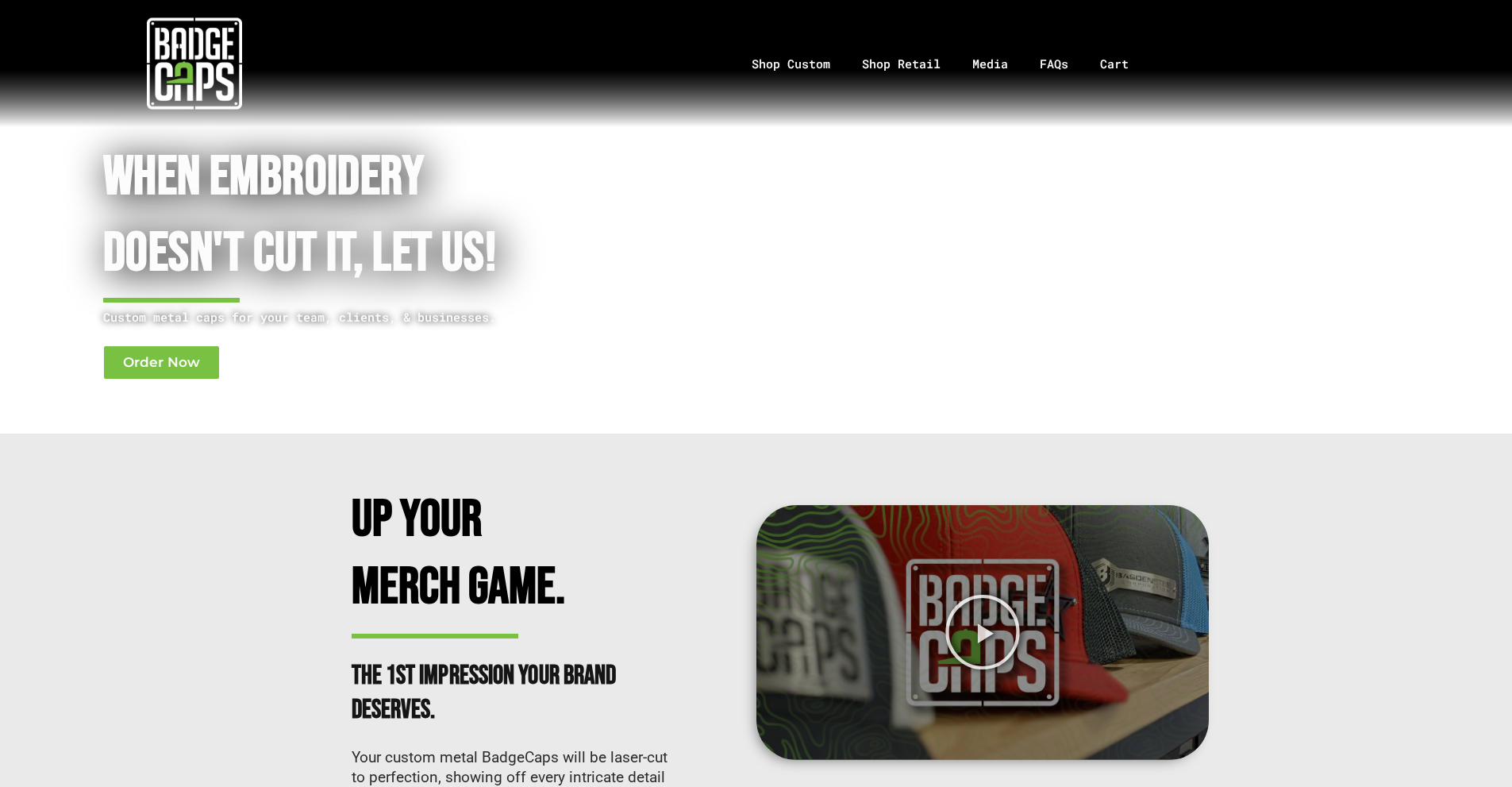 The image size is (1512, 787). Describe the element at coordinates (491, 694) in the screenshot. I see `h2: The 1st impression your brand deserves.` at that location.